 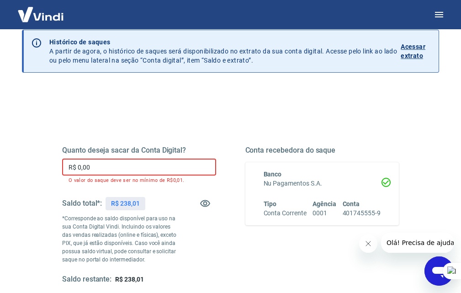 What do you see at coordinates (223, 51) in the screenshot?
I see `p: A partir de agora, o histórico de saques será disponibilizado no extrato da sua conta digital. Ac...` at bounding box center [223, 51].